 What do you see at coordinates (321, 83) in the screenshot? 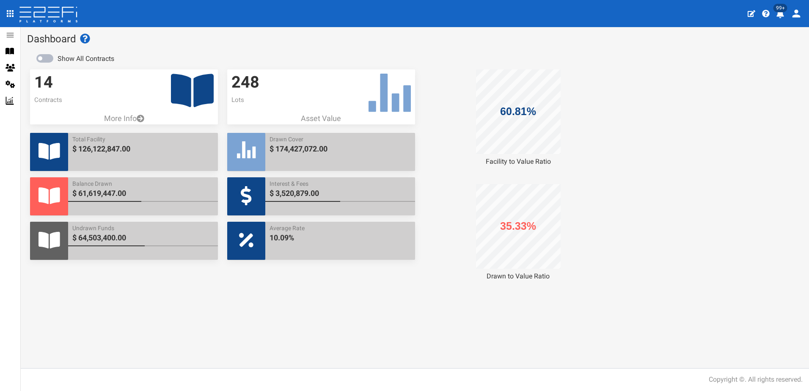
I see `h3: 248` at bounding box center [321, 83].